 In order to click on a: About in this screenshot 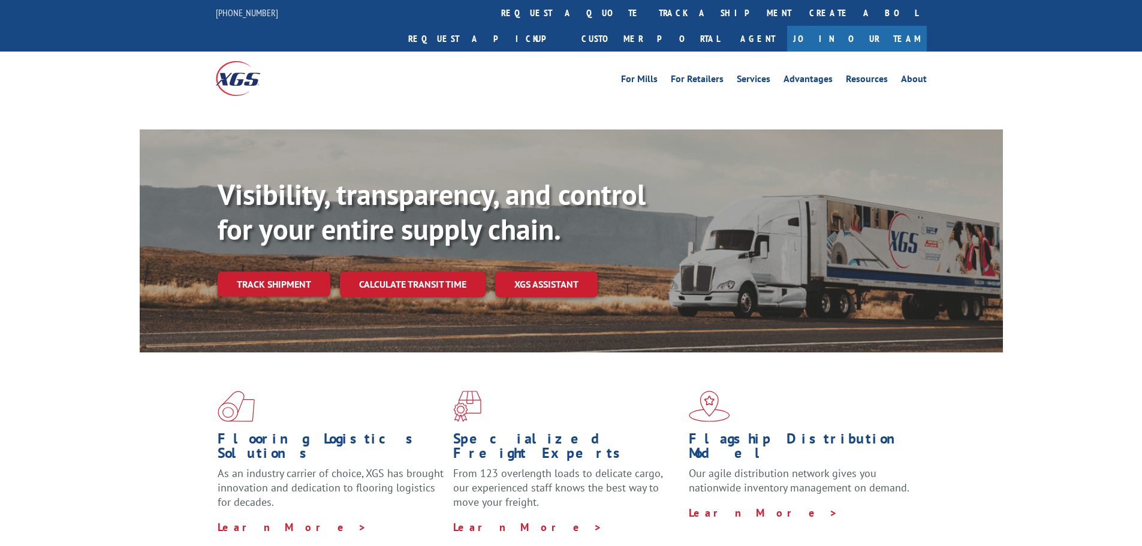, I will do `click(914, 81)`.